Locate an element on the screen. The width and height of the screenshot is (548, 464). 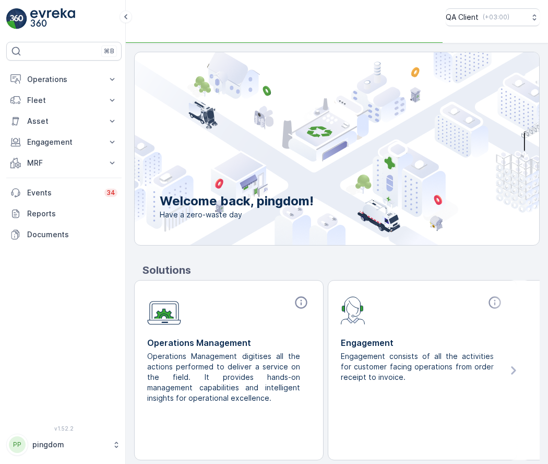
a: Events34 is located at coordinates (64, 193).